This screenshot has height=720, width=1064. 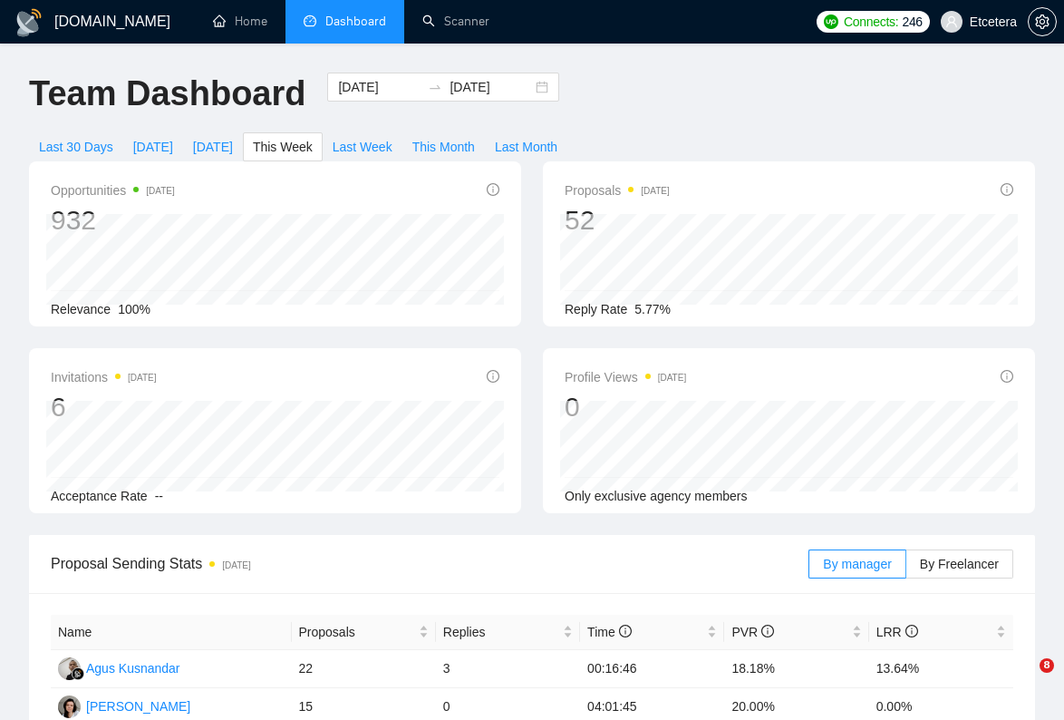 I want to click on div: 932, so click(x=112, y=220).